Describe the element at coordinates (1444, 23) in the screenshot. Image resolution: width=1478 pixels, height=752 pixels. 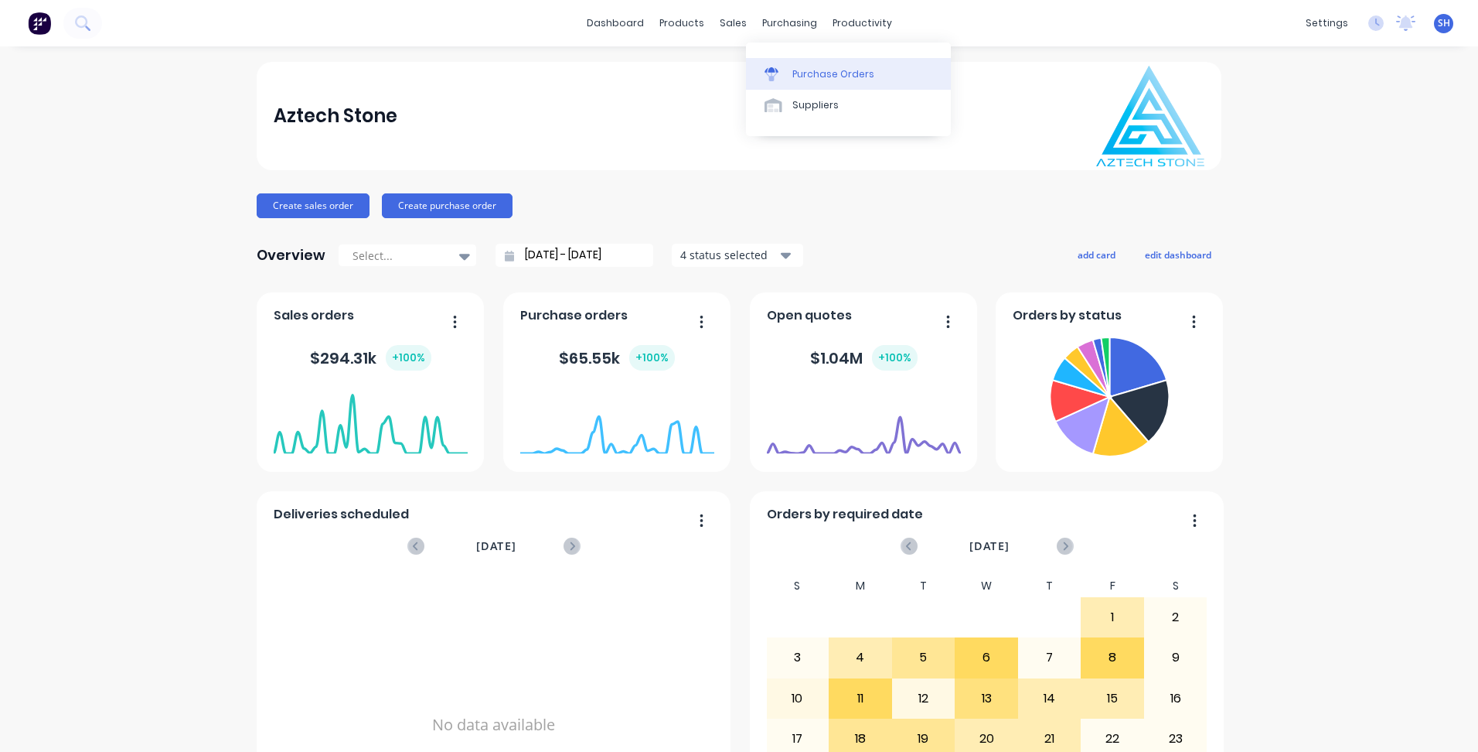
I see `span: SH` at that location.